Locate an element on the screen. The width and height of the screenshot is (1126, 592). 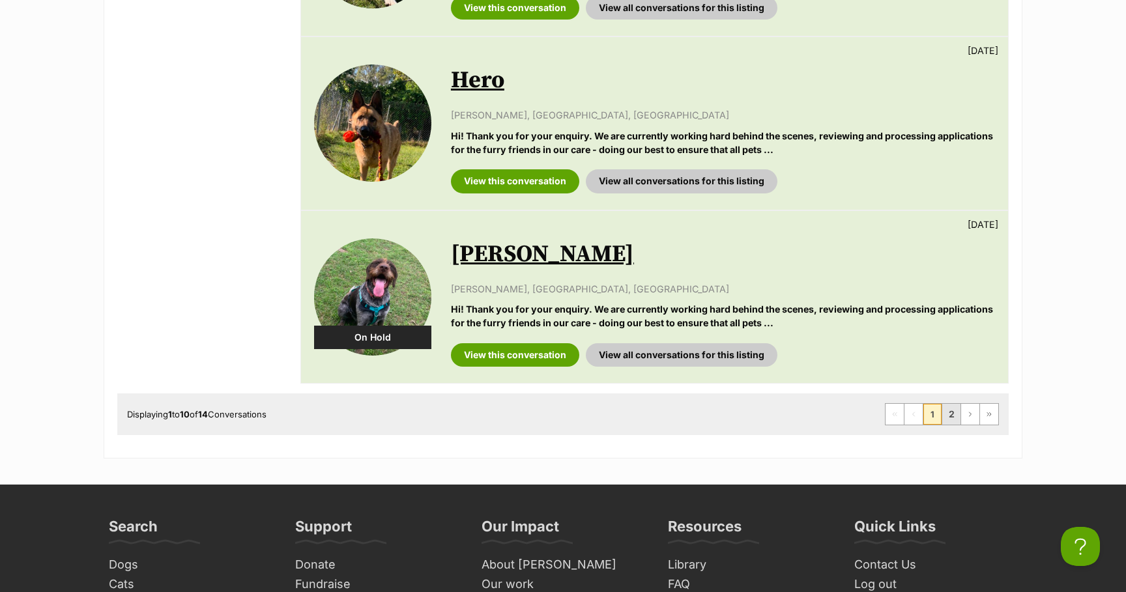
span: Previous page is located at coordinates (914, 415).